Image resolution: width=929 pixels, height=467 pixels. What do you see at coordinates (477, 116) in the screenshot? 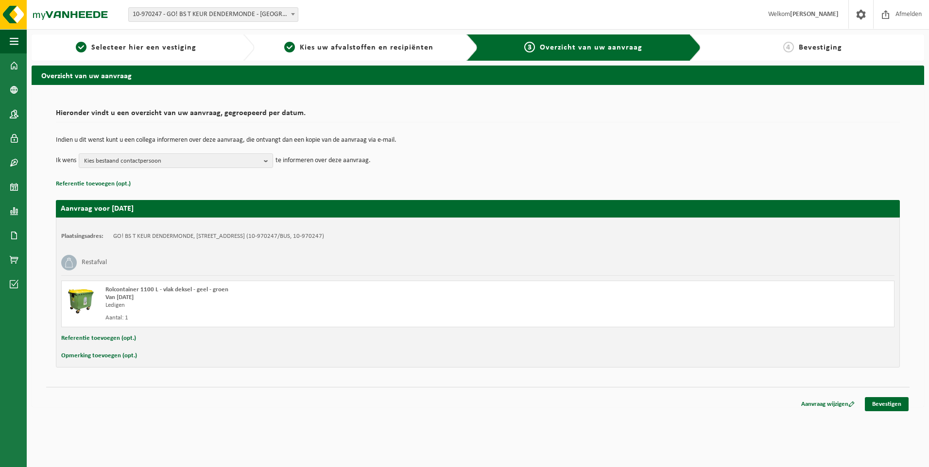
I see `h2: Hieronder vindt u een overzicht van uw aanvraag, gegroepeerd per datum.` at bounding box center [477, 116].